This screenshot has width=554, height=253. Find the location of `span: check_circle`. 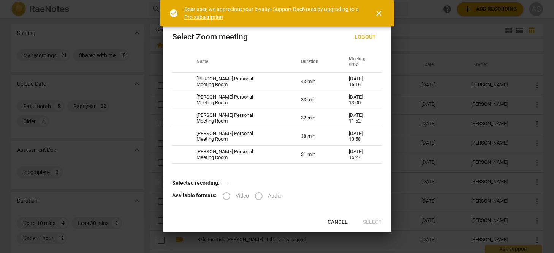

span: check_circle is located at coordinates (174, 13).